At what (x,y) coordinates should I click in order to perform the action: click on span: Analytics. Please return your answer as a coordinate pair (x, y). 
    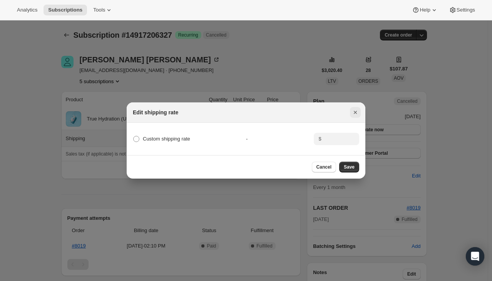
    Looking at the image, I should click on (27, 10).